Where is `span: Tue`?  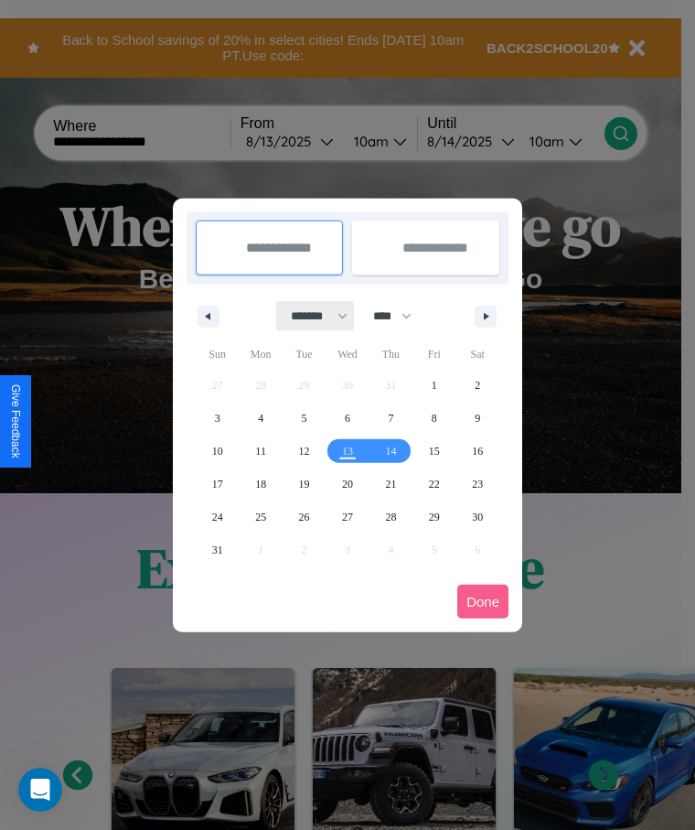 span: Tue is located at coordinates (304, 354).